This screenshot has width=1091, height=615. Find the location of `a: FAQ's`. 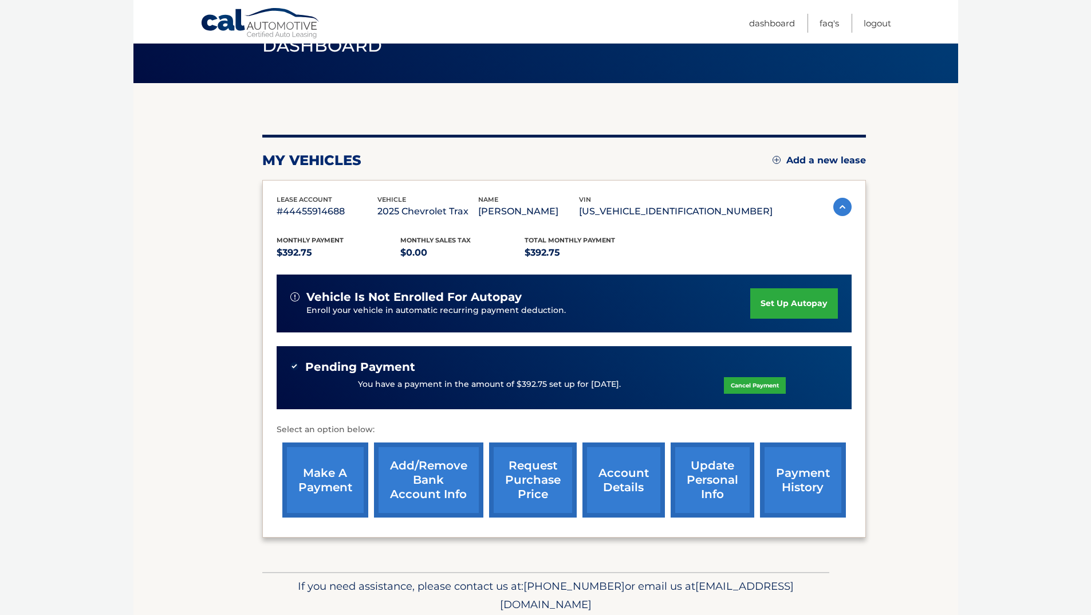

a: FAQ's is located at coordinates (830, 23).